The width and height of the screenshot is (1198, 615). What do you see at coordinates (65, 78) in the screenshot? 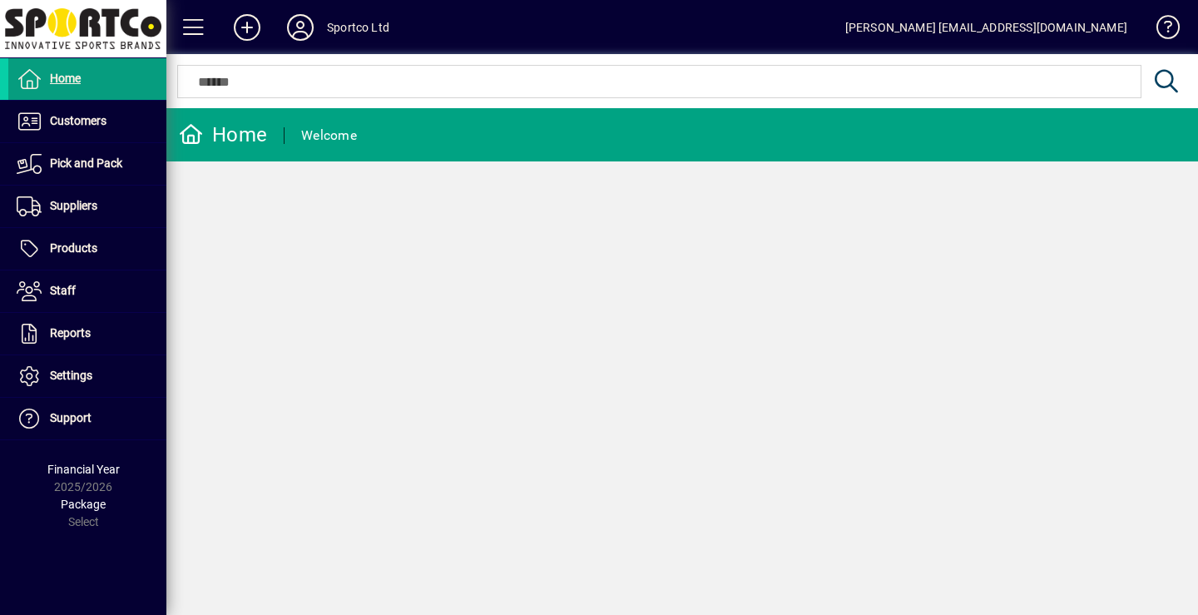
I see `span: Home` at bounding box center [65, 78].